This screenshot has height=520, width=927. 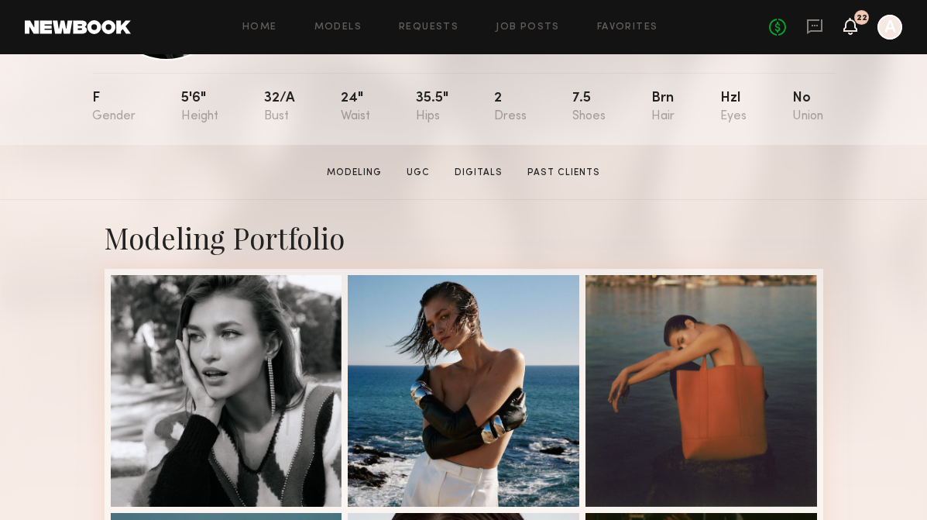 I want to click on div: Brn, so click(x=663, y=107).